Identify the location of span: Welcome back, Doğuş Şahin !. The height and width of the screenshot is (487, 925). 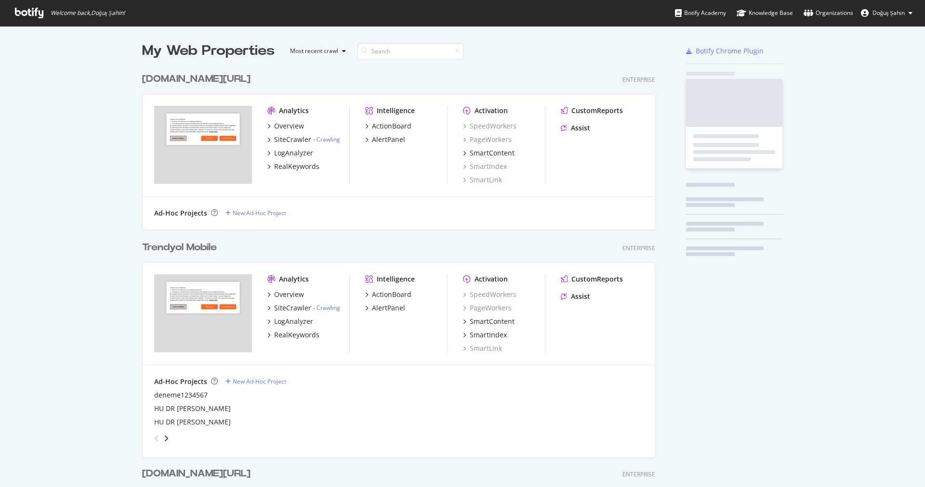
(88, 13).